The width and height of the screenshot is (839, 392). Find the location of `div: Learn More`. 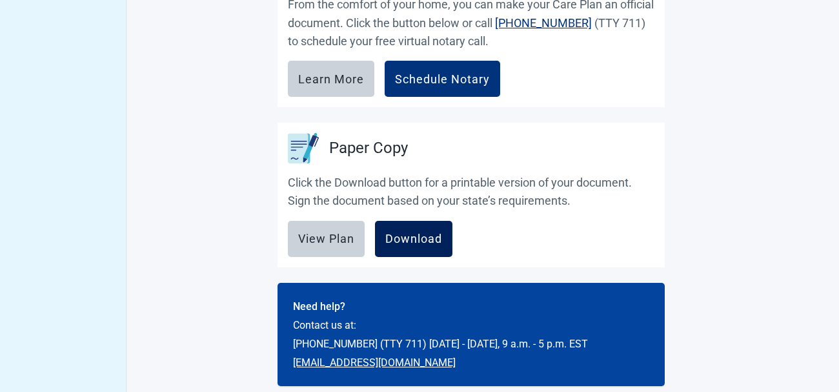

div: Learn More is located at coordinates (331, 79).